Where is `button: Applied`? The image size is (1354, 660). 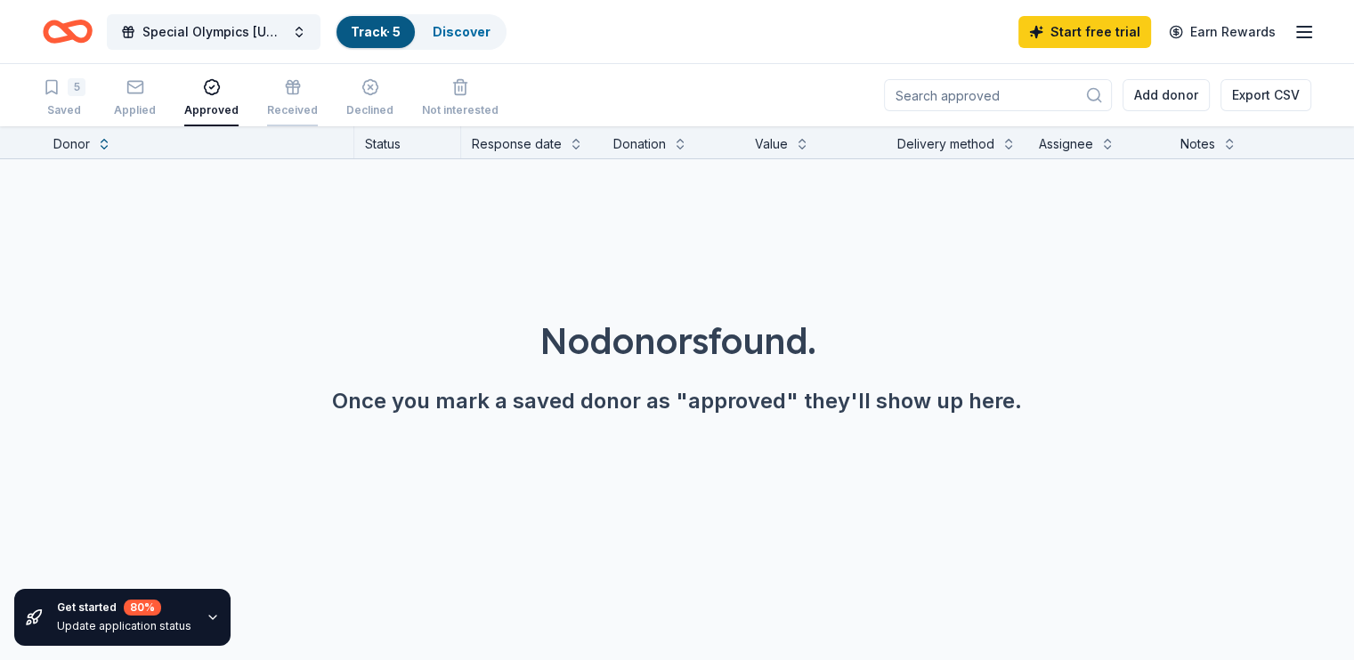 button: Applied is located at coordinates (134, 99).